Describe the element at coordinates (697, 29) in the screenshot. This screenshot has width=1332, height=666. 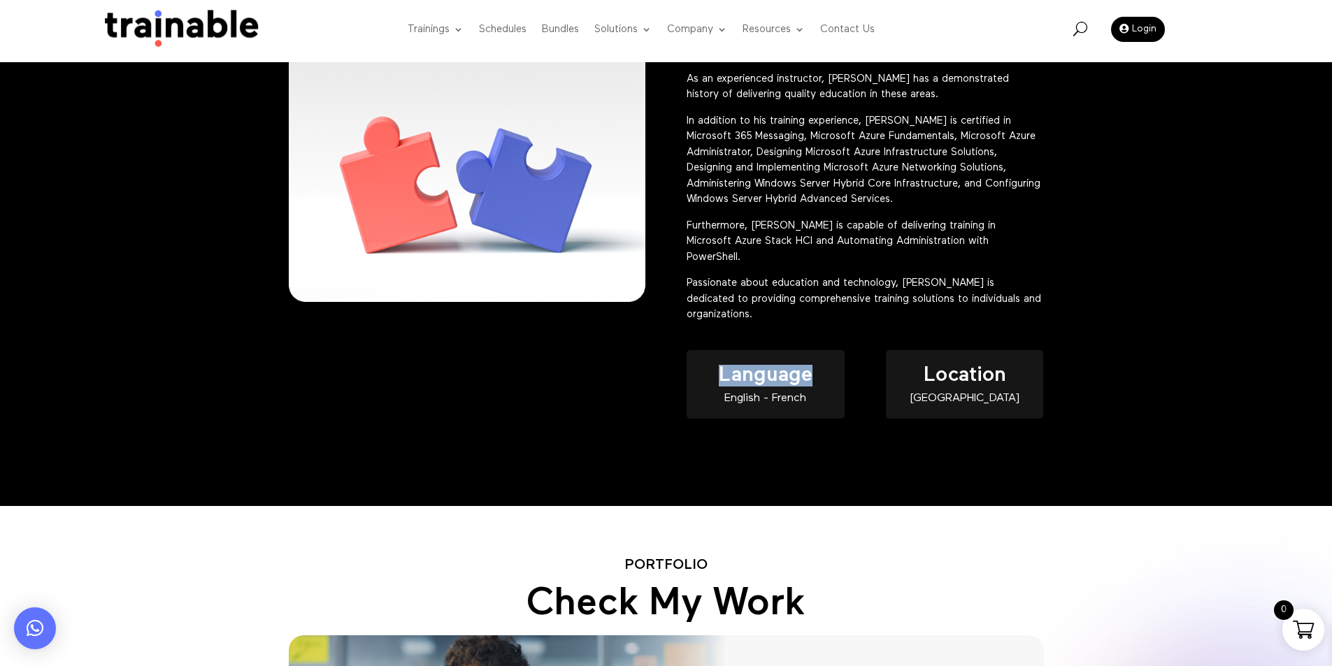
I see `a: Company` at that location.